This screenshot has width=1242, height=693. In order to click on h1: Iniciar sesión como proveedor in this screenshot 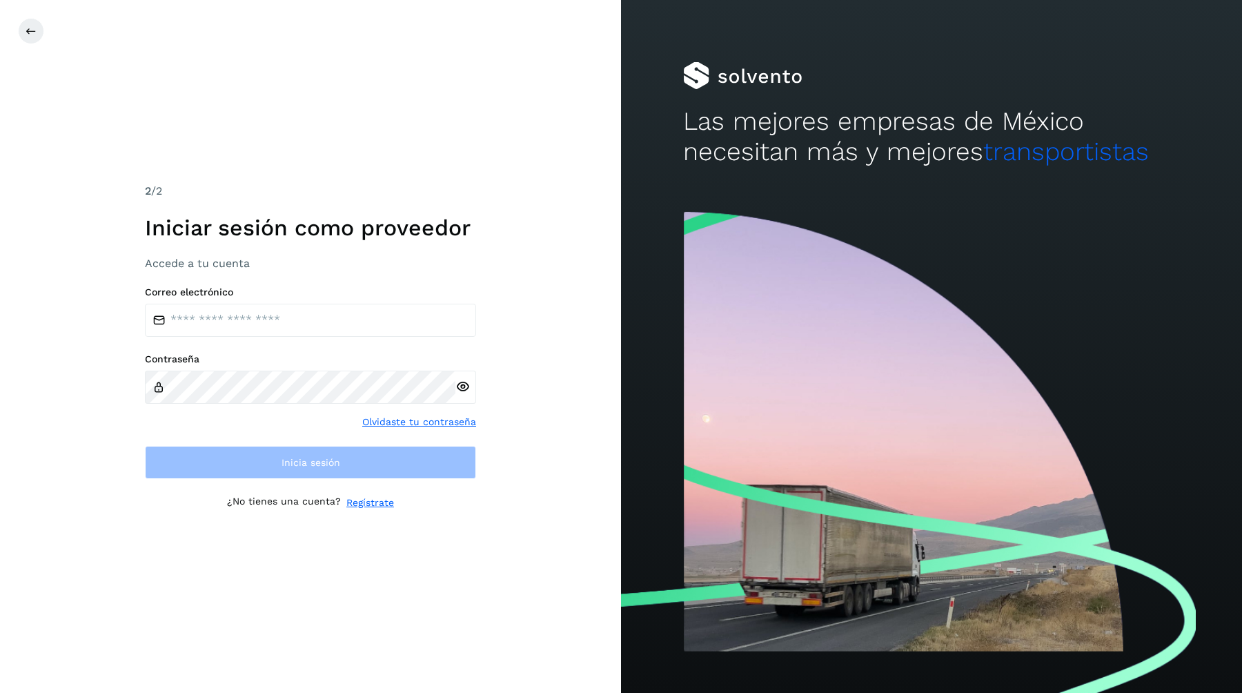, I will do `click(310, 228)`.